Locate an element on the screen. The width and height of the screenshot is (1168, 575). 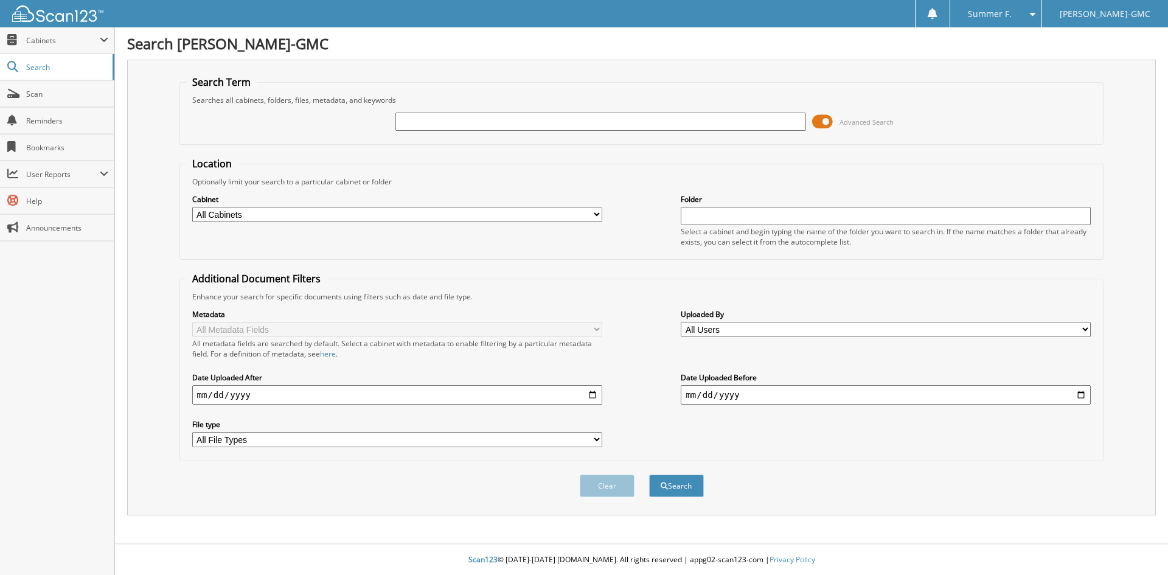
span: Scan is located at coordinates (67, 94).